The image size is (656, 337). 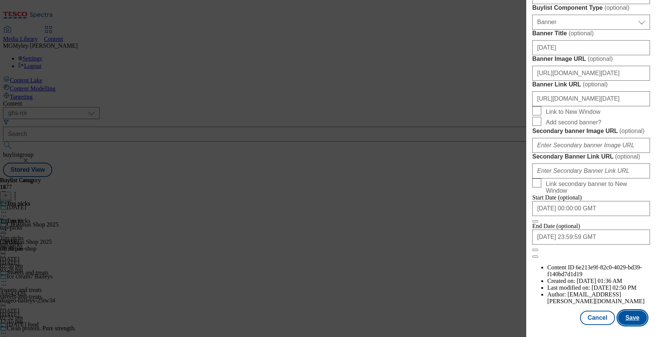 I want to click on input: Enter Banner Link URL, so click(x=591, y=99).